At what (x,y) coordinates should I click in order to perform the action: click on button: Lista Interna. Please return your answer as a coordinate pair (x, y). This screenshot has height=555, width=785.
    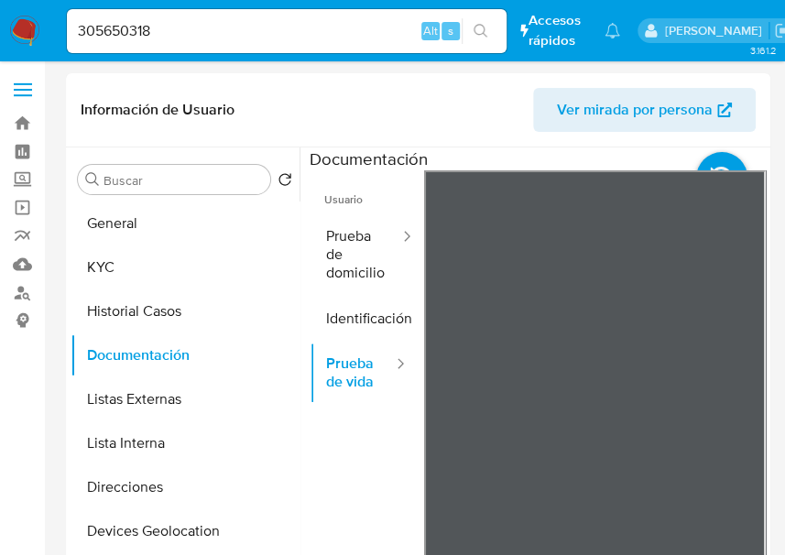
    Looking at the image, I should click on (185, 443).